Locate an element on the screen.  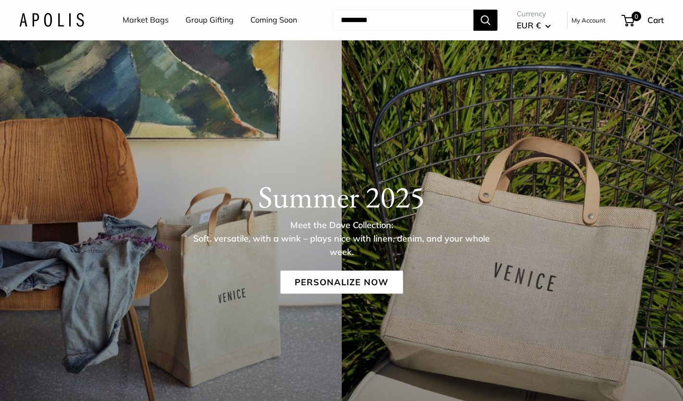
a: 0 Cart is located at coordinates (643, 20).